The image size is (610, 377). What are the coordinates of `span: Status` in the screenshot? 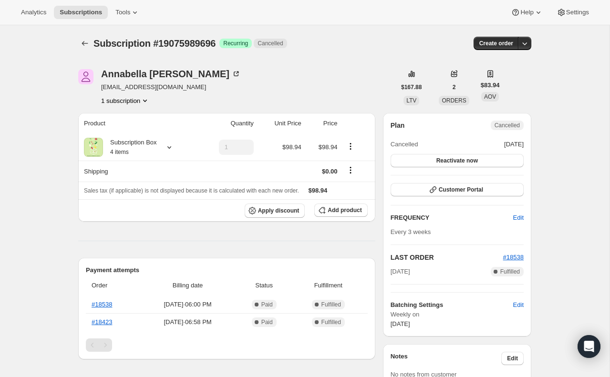 It's located at (264, 286).